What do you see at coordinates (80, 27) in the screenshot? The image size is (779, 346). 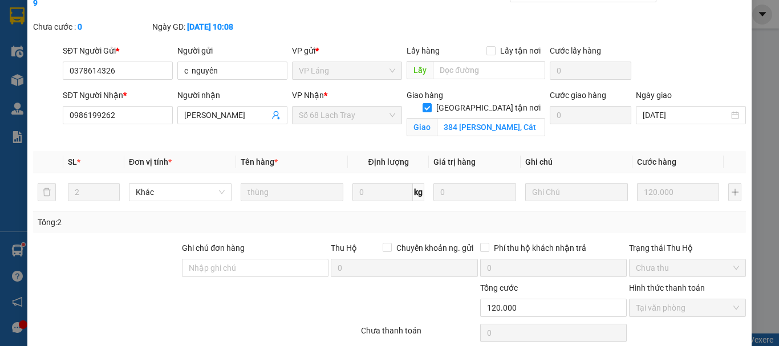 I see `b: 0` at bounding box center [80, 27].